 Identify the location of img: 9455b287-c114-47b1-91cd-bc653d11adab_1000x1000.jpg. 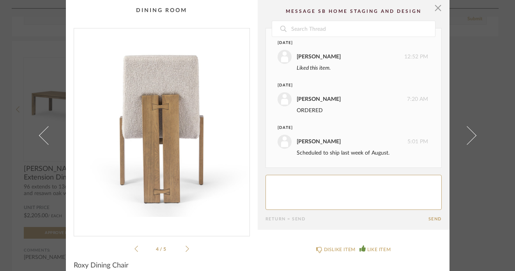
(162, 129).